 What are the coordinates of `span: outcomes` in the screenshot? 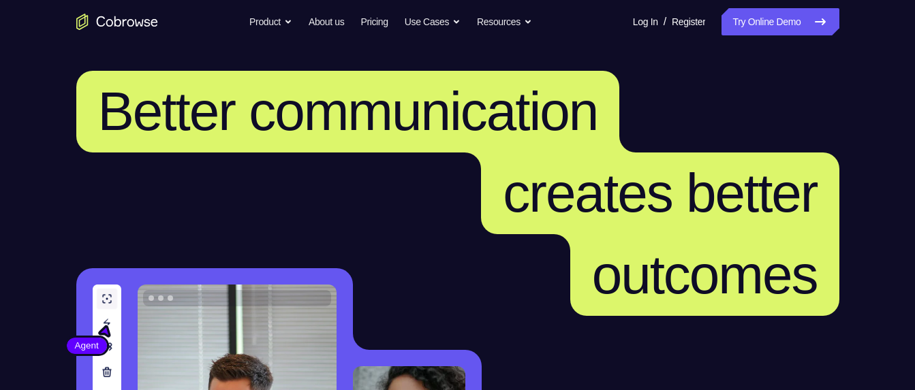 It's located at (704, 274).